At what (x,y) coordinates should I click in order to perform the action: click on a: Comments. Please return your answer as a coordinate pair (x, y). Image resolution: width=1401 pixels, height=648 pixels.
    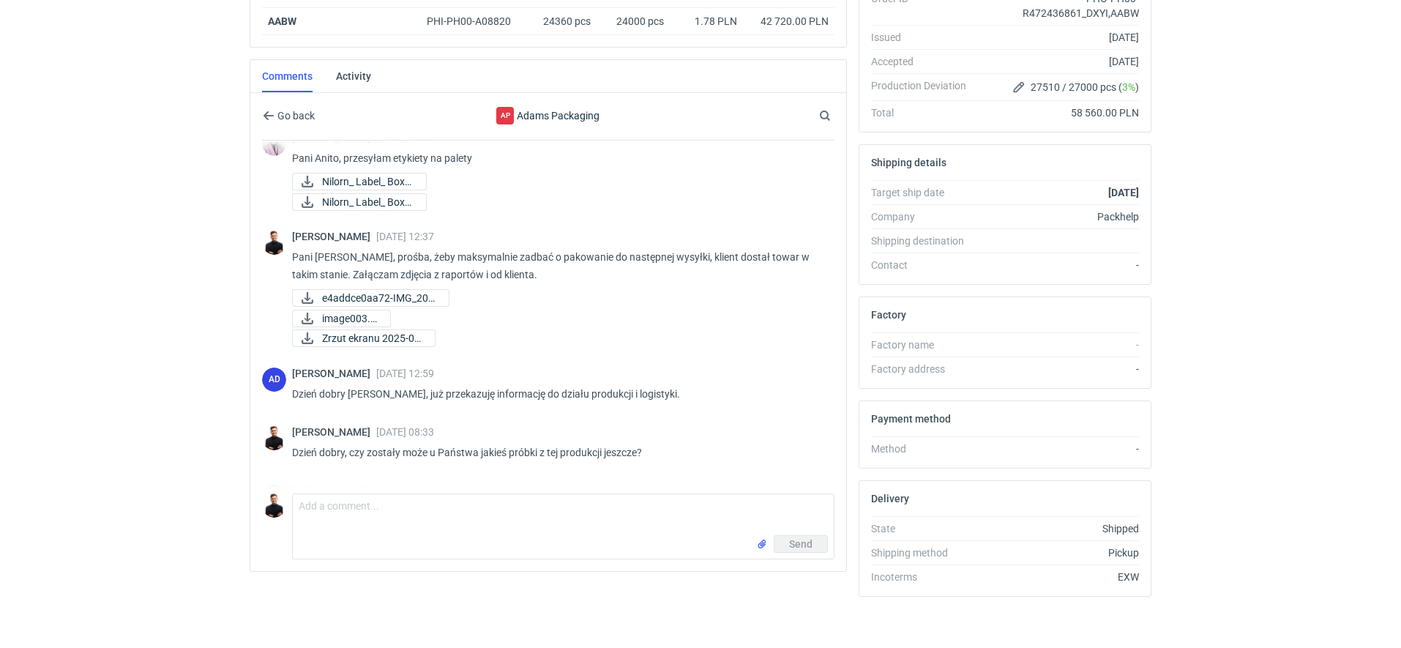
    Looking at the image, I should click on (287, 76).